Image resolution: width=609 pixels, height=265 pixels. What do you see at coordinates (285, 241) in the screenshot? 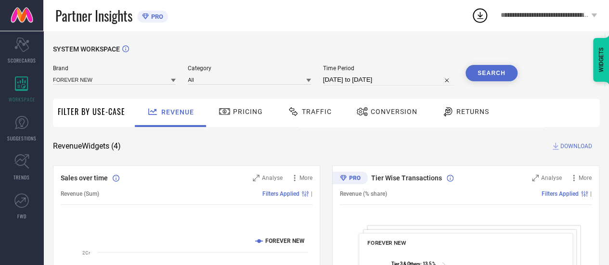
I see `text: FOREVER NEW` at bounding box center [285, 241].